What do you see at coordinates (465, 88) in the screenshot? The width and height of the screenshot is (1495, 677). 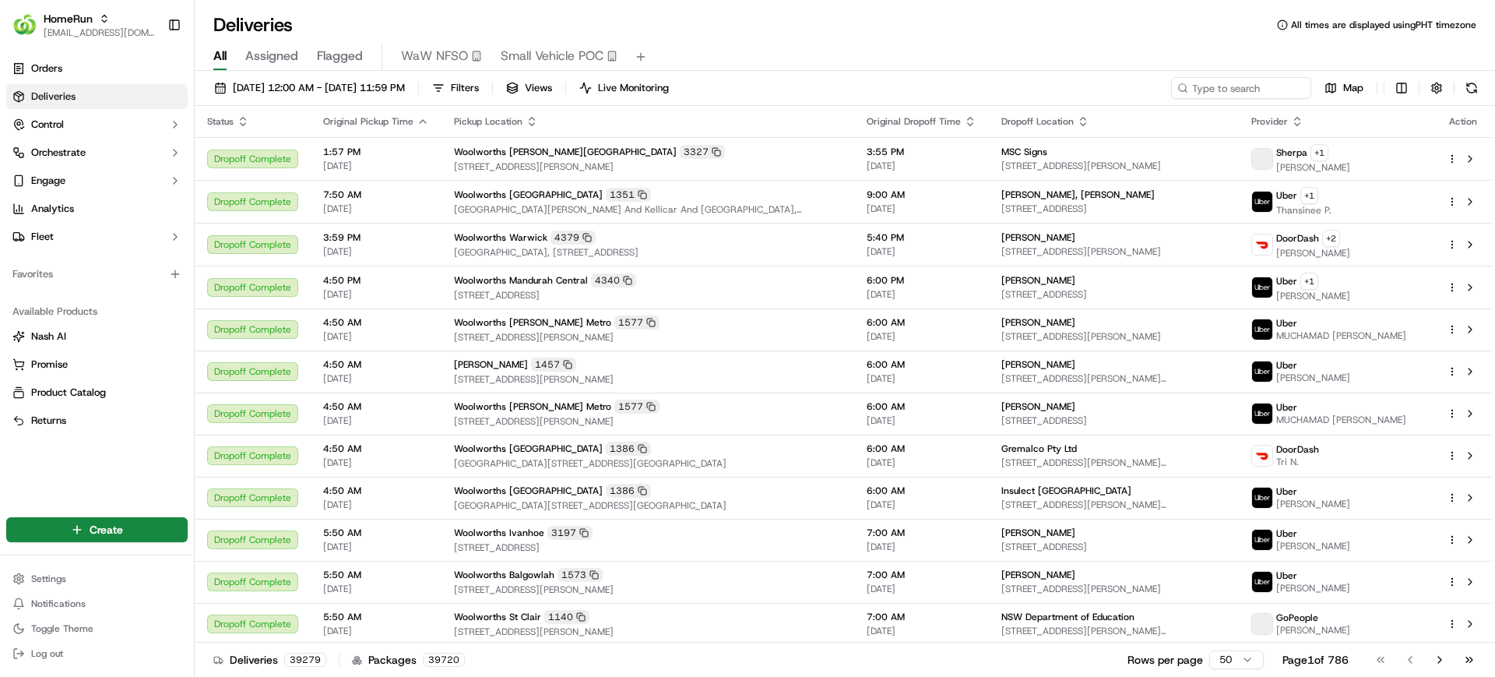 I see `span: Filters` at bounding box center [465, 88].